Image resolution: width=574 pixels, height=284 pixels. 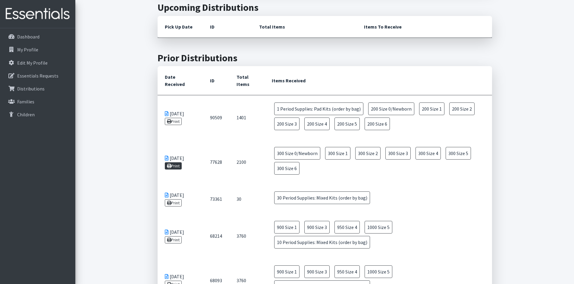 What do you see at coordinates (180, 27) in the screenshot?
I see `th: Pick Up Date` at bounding box center [180, 27].